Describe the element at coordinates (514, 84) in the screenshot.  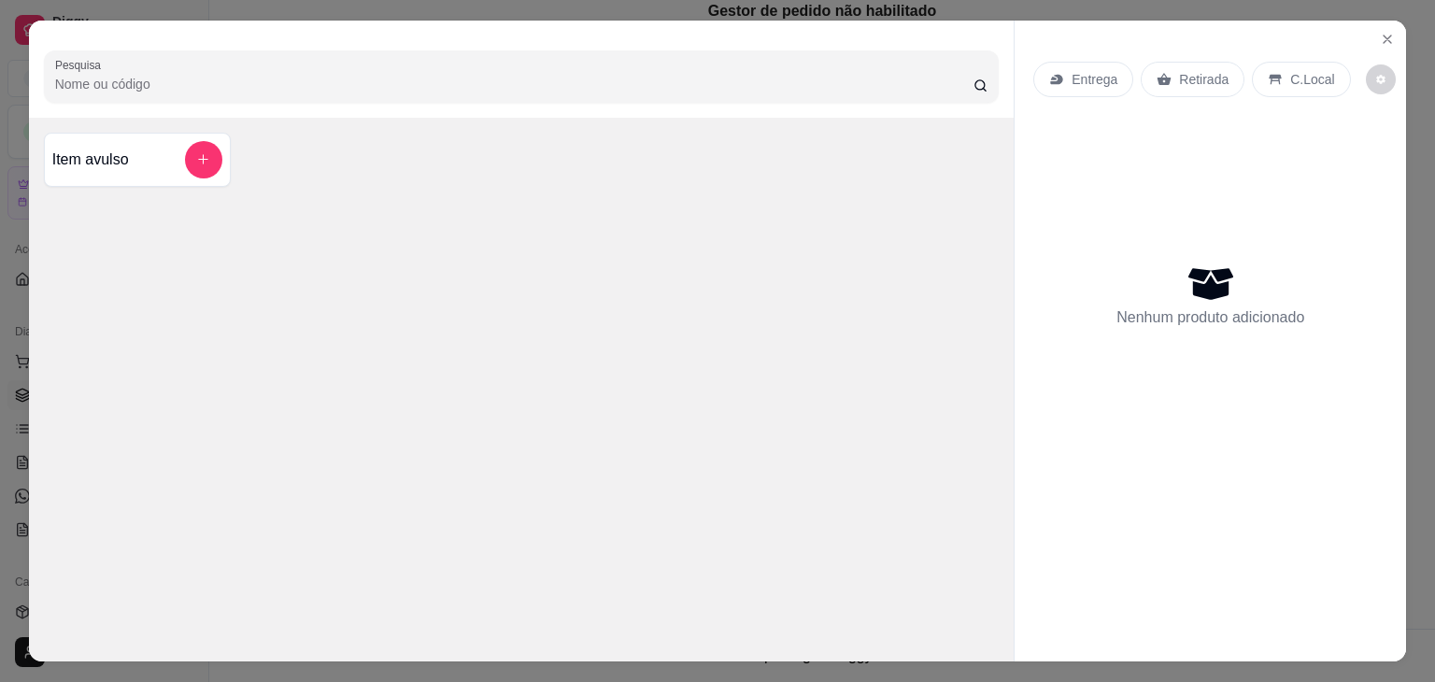
I see `input: Pesquisa` at that location.